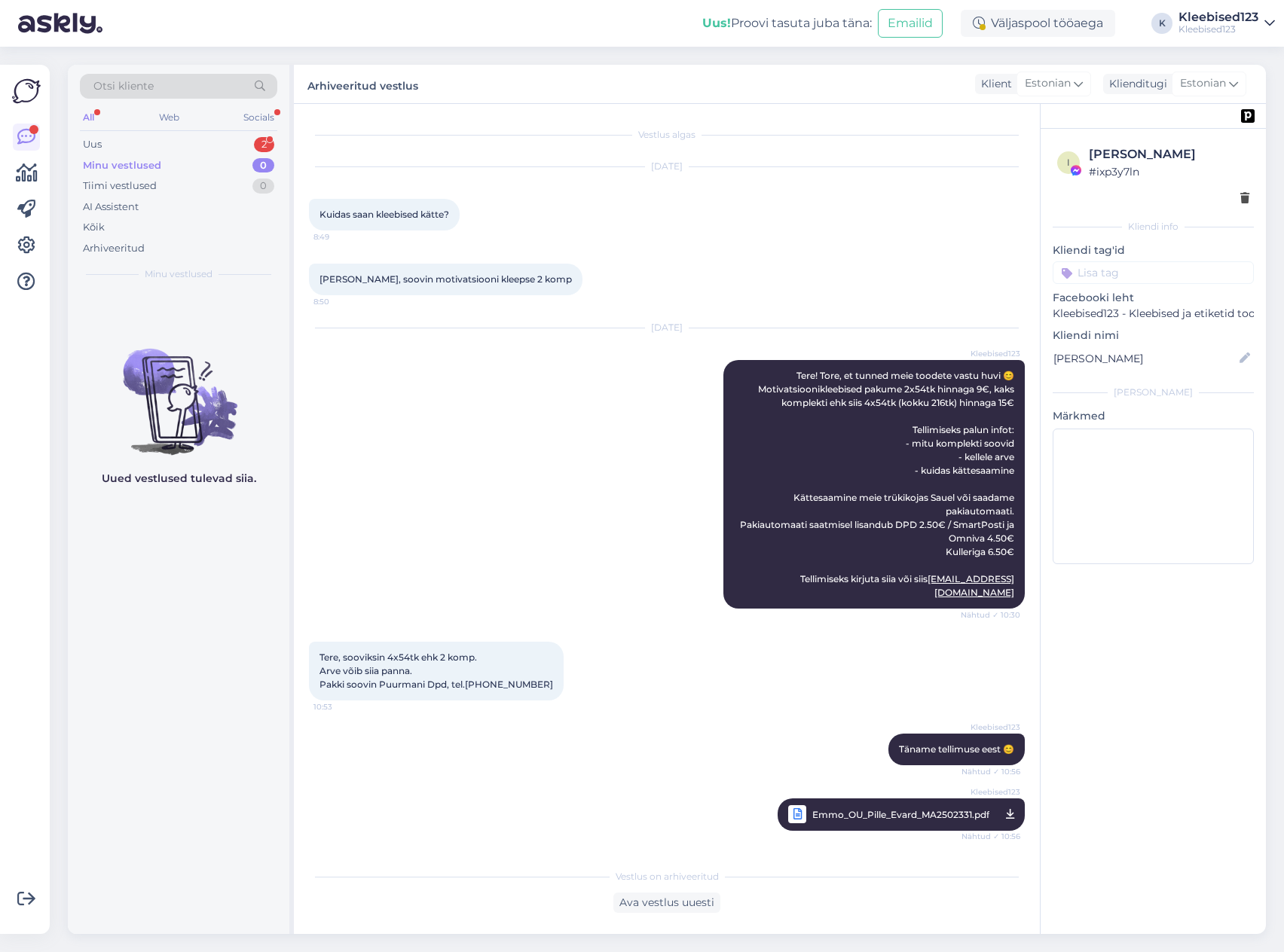 The height and width of the screenshot is (952, 1284). What do you see at coordinates (1134, 84) in the screenshot?
I see `div: Klienditugi` at bounding box center [1134, 84].